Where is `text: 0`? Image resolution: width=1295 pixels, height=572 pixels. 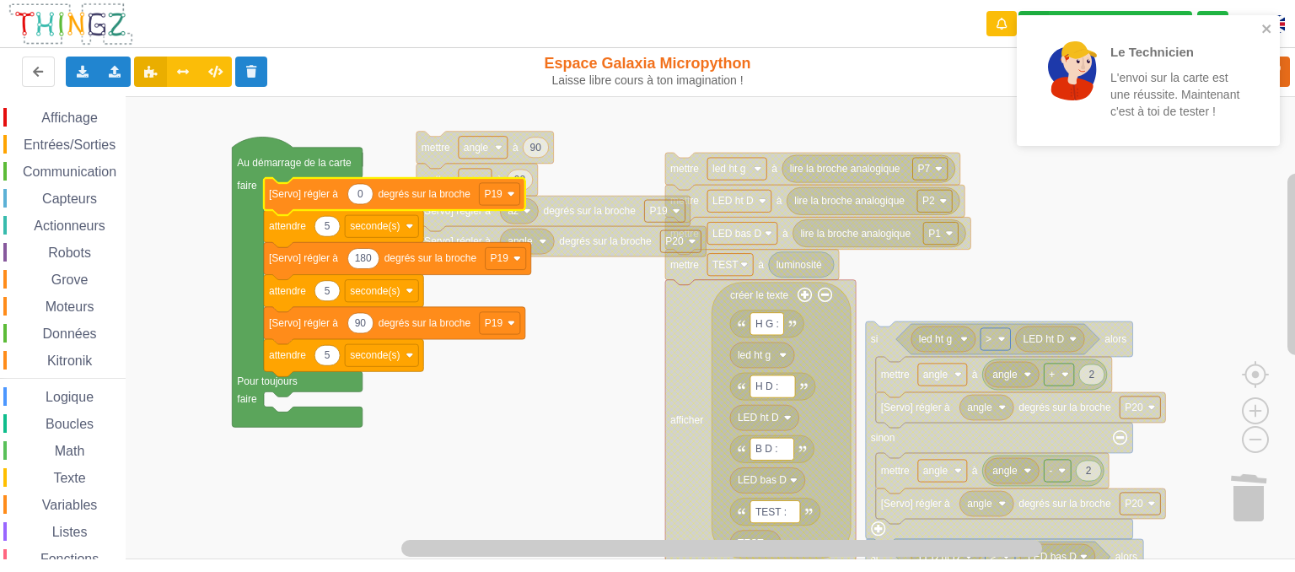 text: 0 is located at coordinates (360, 194).